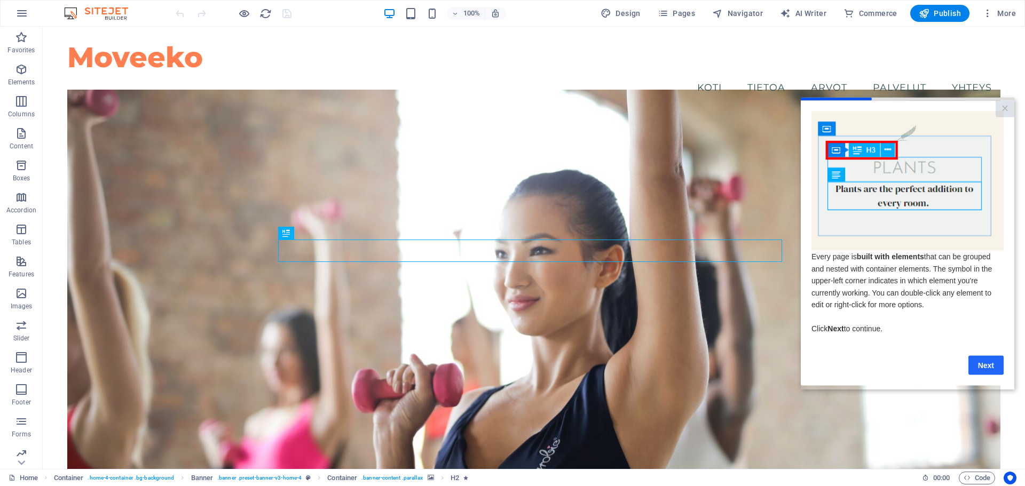 The height and width of the screenshot is (486, 1025). Describe the element at coordinates (431, 478) in the screenshot. I see `i: This element contains a background` at that location.